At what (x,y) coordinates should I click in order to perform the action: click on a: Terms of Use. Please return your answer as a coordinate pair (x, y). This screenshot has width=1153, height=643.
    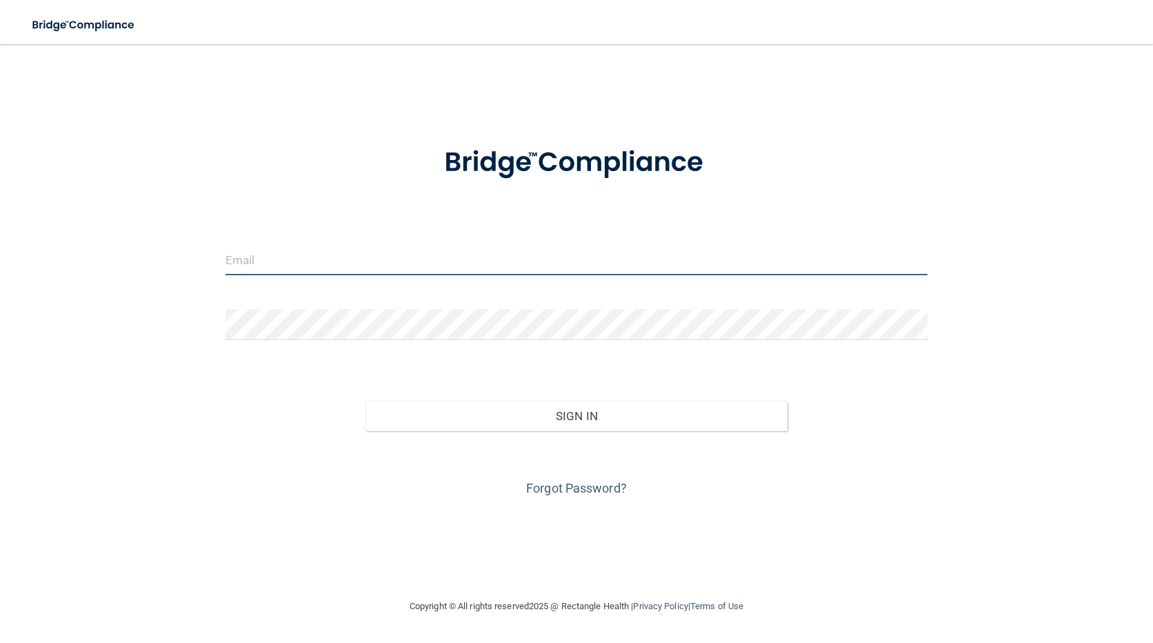
    Looking at the image, I should click on (717, 606).